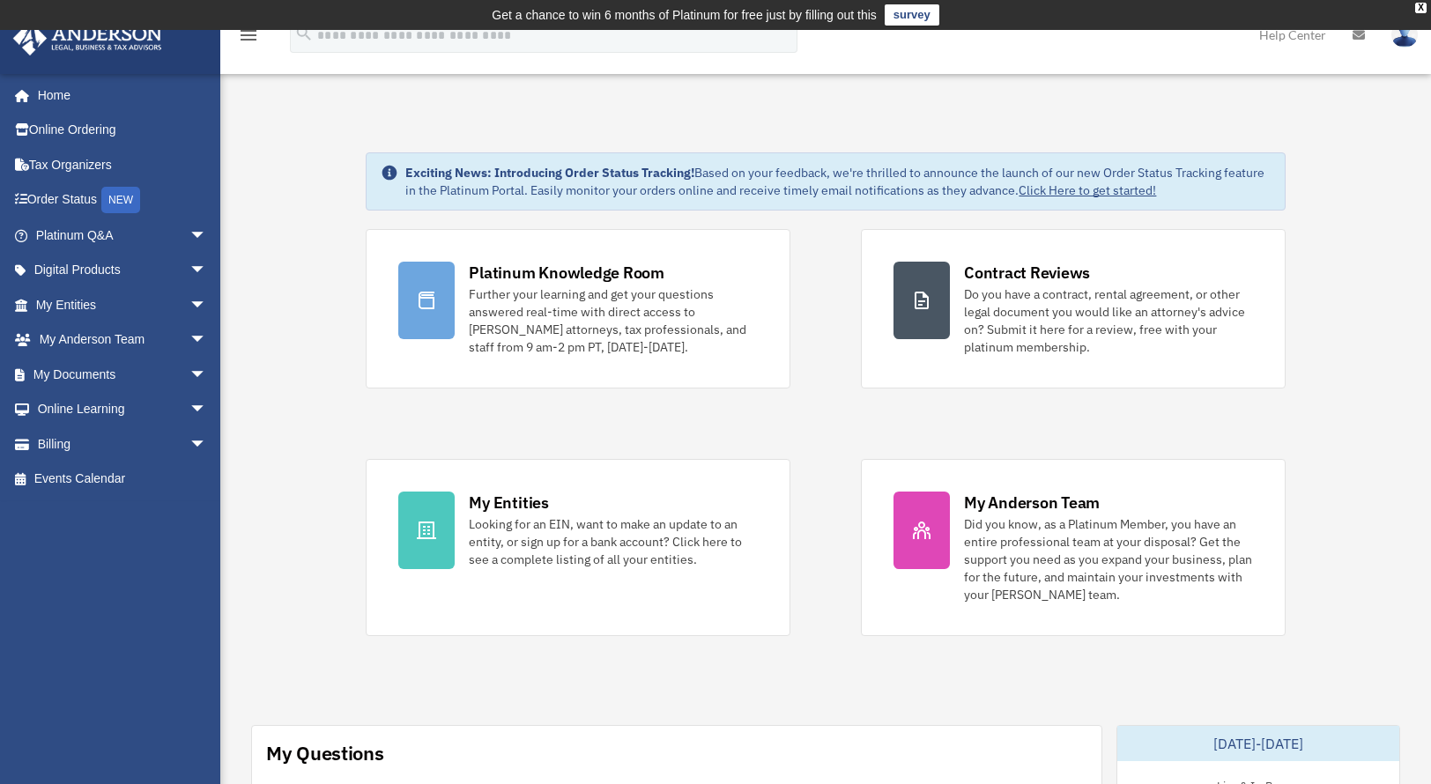  What do you see at coordinates (248, 35) in the screenshot?
I see `i: menu` at bounding box center [248, 35].